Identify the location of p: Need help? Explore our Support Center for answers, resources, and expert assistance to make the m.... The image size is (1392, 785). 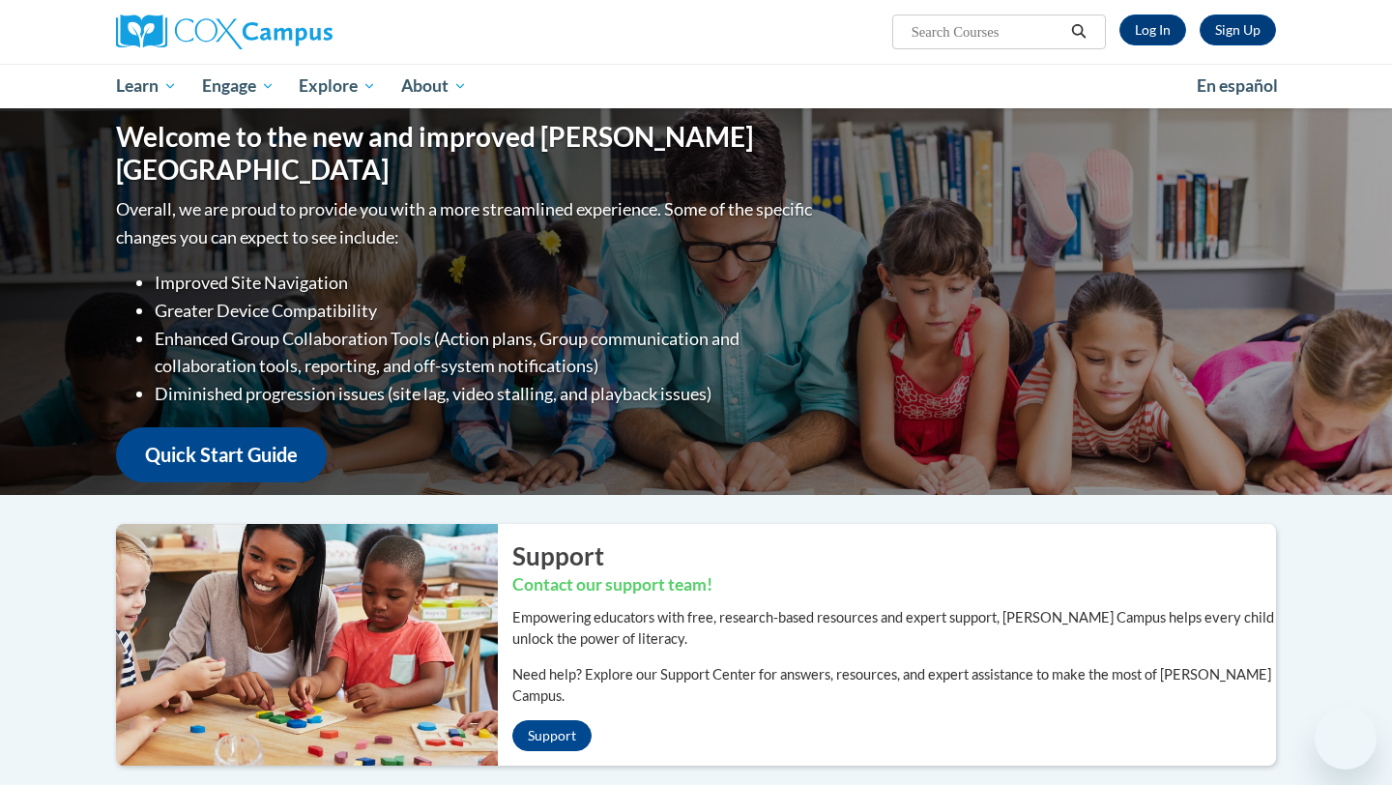
(894, 686).